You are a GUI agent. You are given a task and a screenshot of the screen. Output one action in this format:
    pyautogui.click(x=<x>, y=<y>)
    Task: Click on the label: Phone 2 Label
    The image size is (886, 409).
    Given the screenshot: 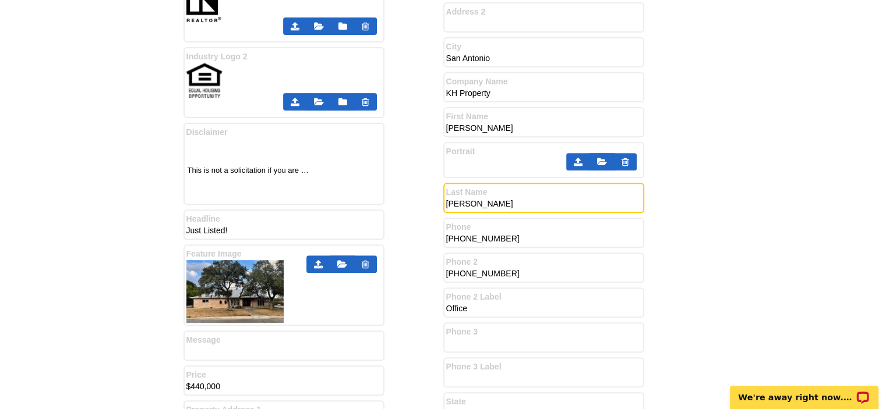 What is the action you would take?
    pyautogui.click(x=543, y=297)
    